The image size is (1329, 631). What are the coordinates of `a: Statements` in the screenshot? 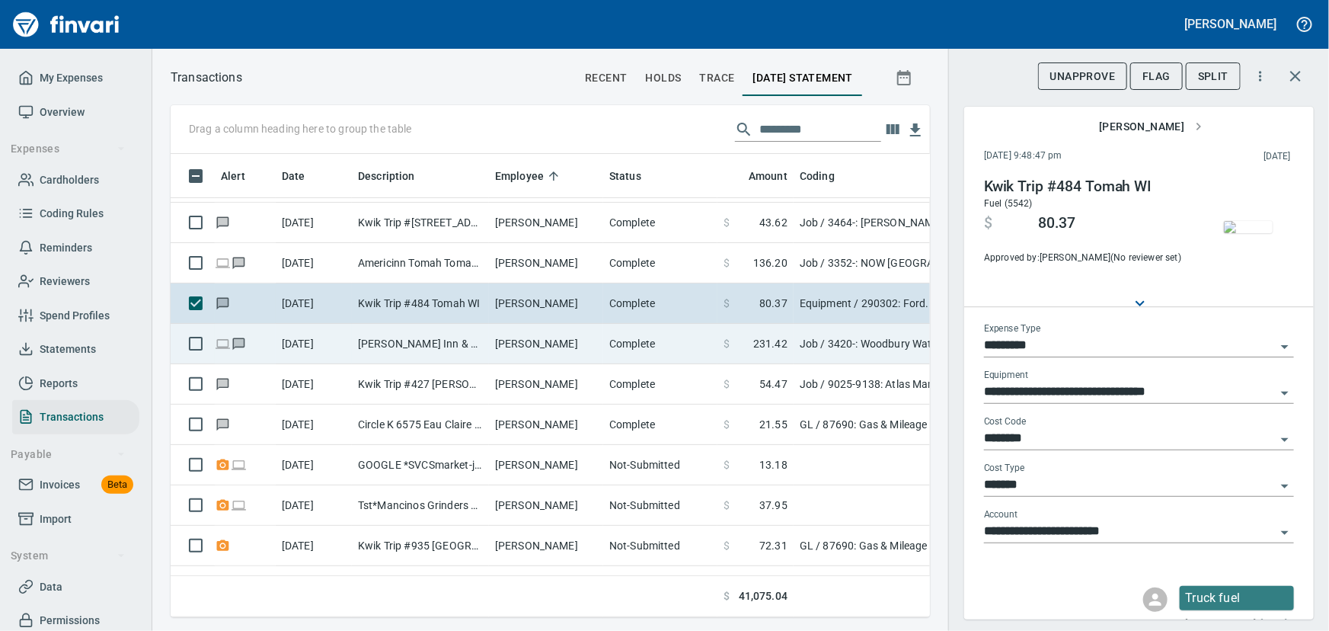 It's located at (75, 349).